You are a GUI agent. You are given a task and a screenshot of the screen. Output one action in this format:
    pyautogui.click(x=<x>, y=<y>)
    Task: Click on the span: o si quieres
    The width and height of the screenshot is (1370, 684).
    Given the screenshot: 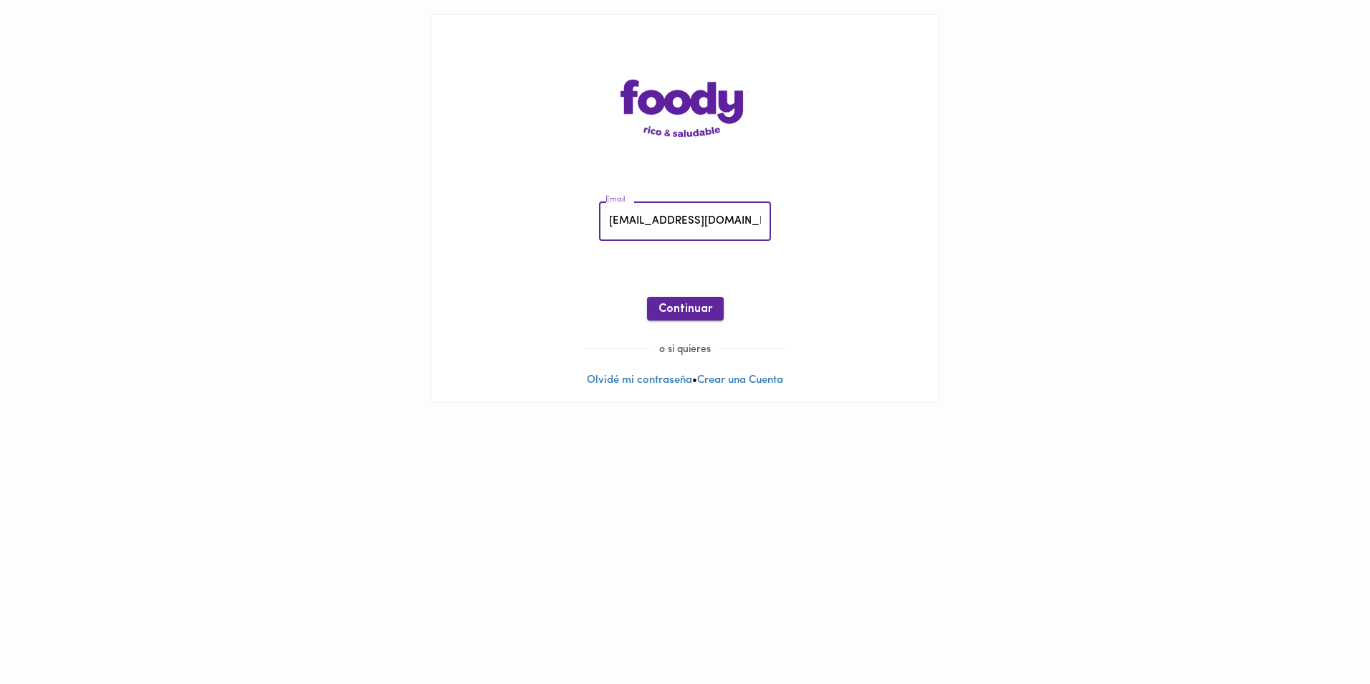 What is the action you would take?
    pyautogui.click(x=685, y=349)
    